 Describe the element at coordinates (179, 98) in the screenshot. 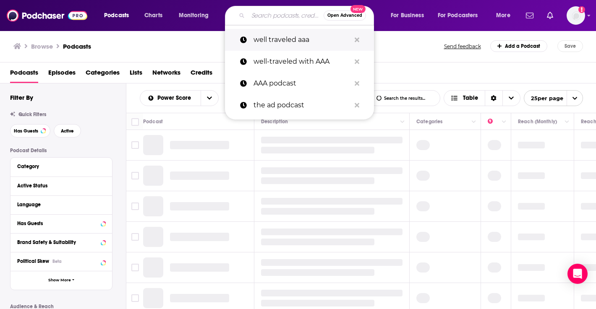

I see `h2: Choose List sort` at that location.